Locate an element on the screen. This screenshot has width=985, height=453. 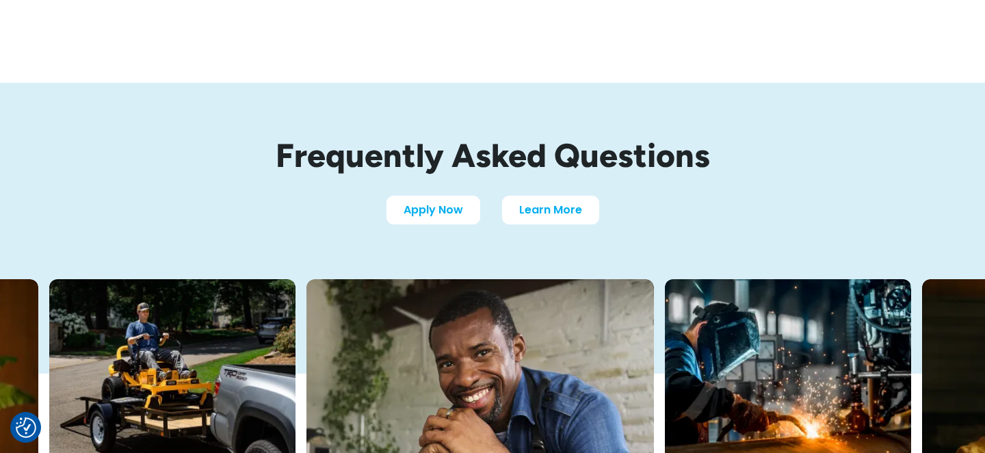
img: Revisit consent button is located at coordinates (26, 428).